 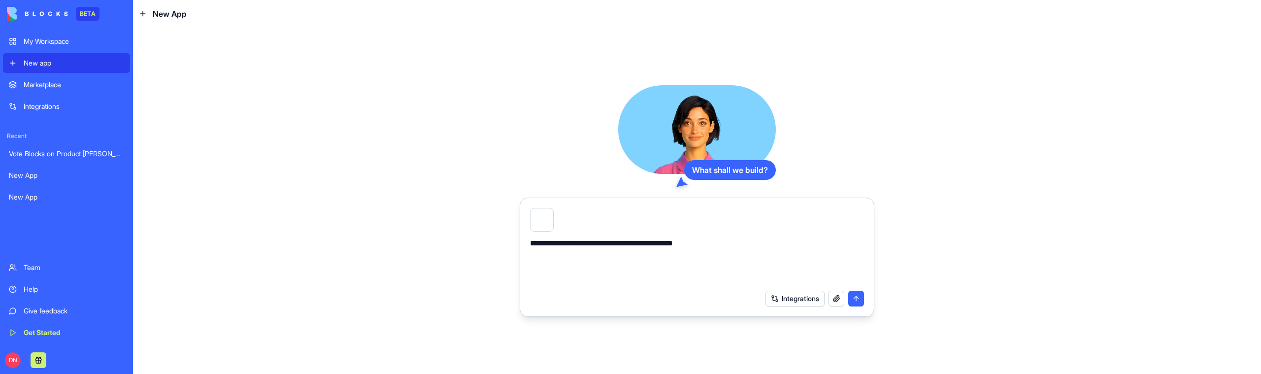 I want to click on a: BETA, so click(x=53, y=14).